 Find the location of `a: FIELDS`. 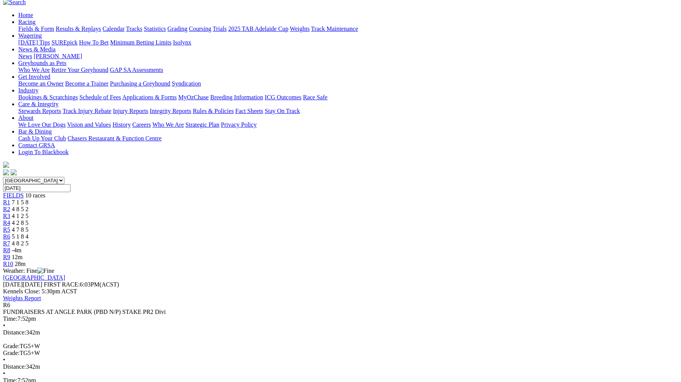

a: FIELDS is located at coordinates (13, 195).